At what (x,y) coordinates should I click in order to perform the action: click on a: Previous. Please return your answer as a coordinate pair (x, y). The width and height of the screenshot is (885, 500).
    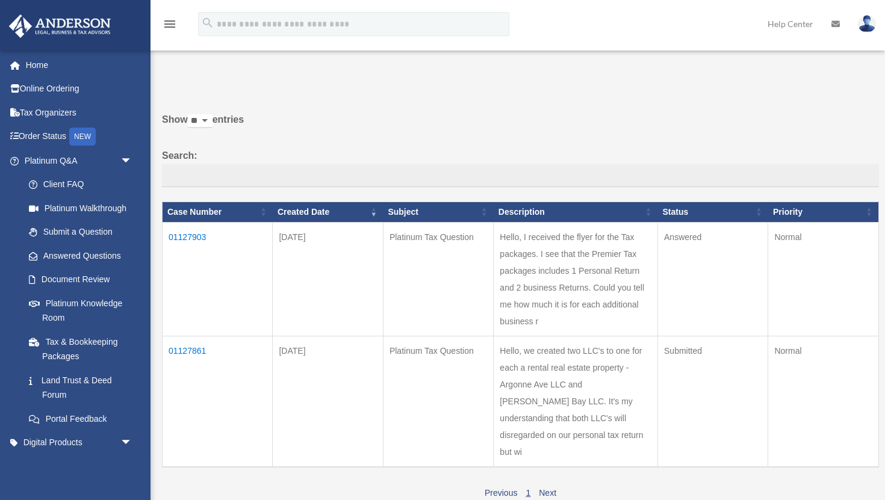
    Looking at the image, I should click on (501, 493).